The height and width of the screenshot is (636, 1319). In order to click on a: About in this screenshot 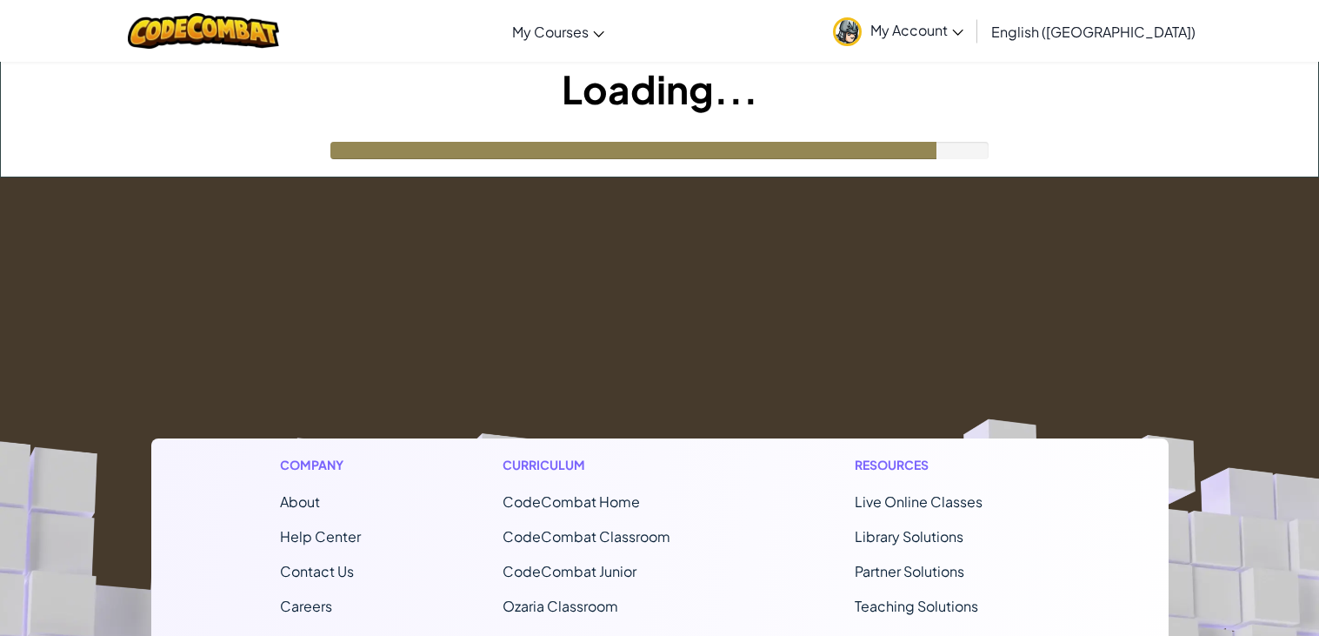, I will do `click(300, 501)`.